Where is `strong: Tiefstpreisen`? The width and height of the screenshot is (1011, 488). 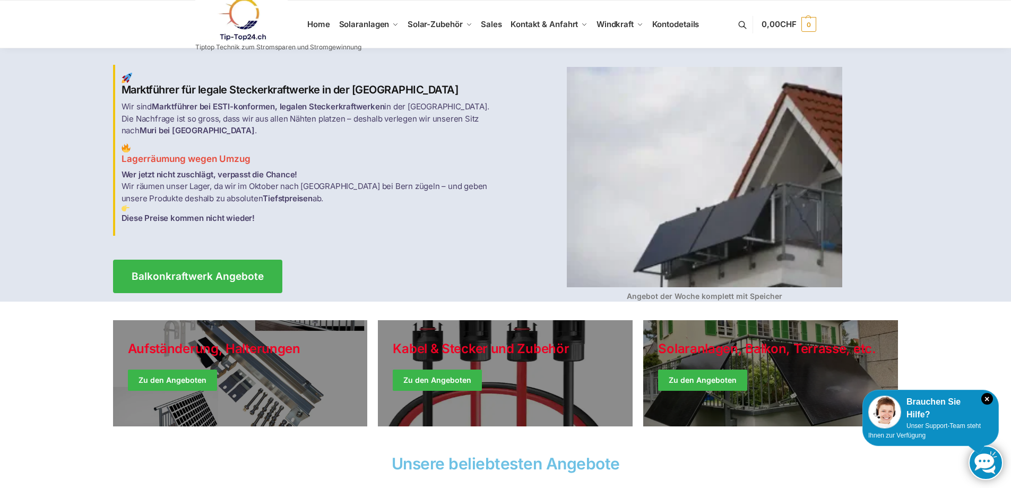
strong: Tiefstpreisen is located at coordinates (287, 198).